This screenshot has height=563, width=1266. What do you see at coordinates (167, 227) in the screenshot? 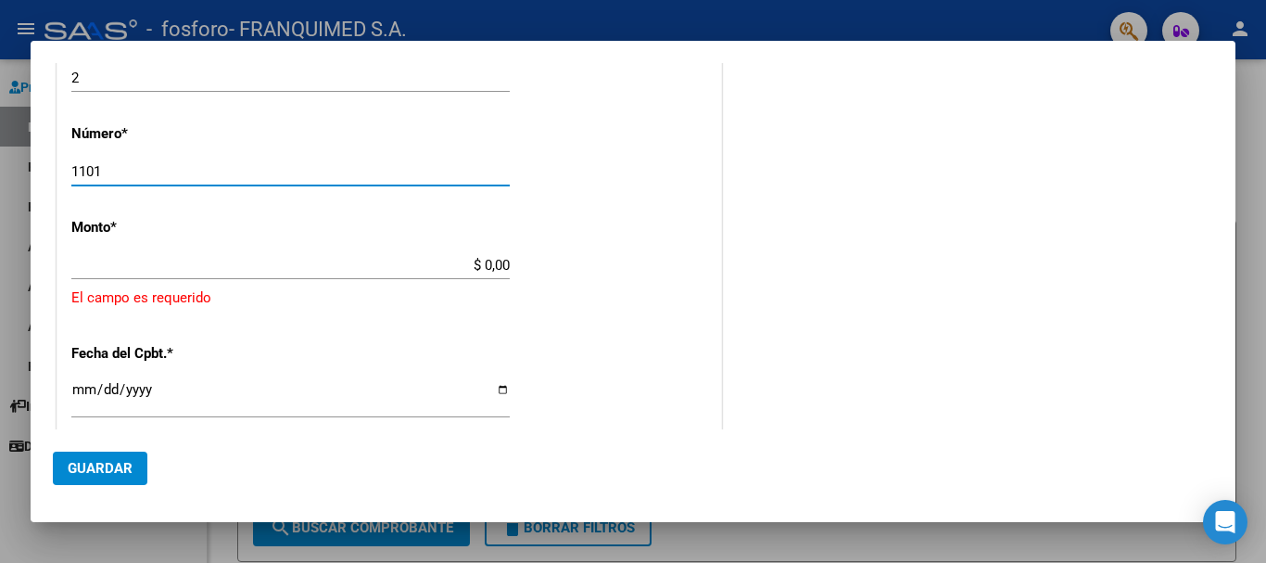
I see `p: Monto` at bounding box center [167, 227].